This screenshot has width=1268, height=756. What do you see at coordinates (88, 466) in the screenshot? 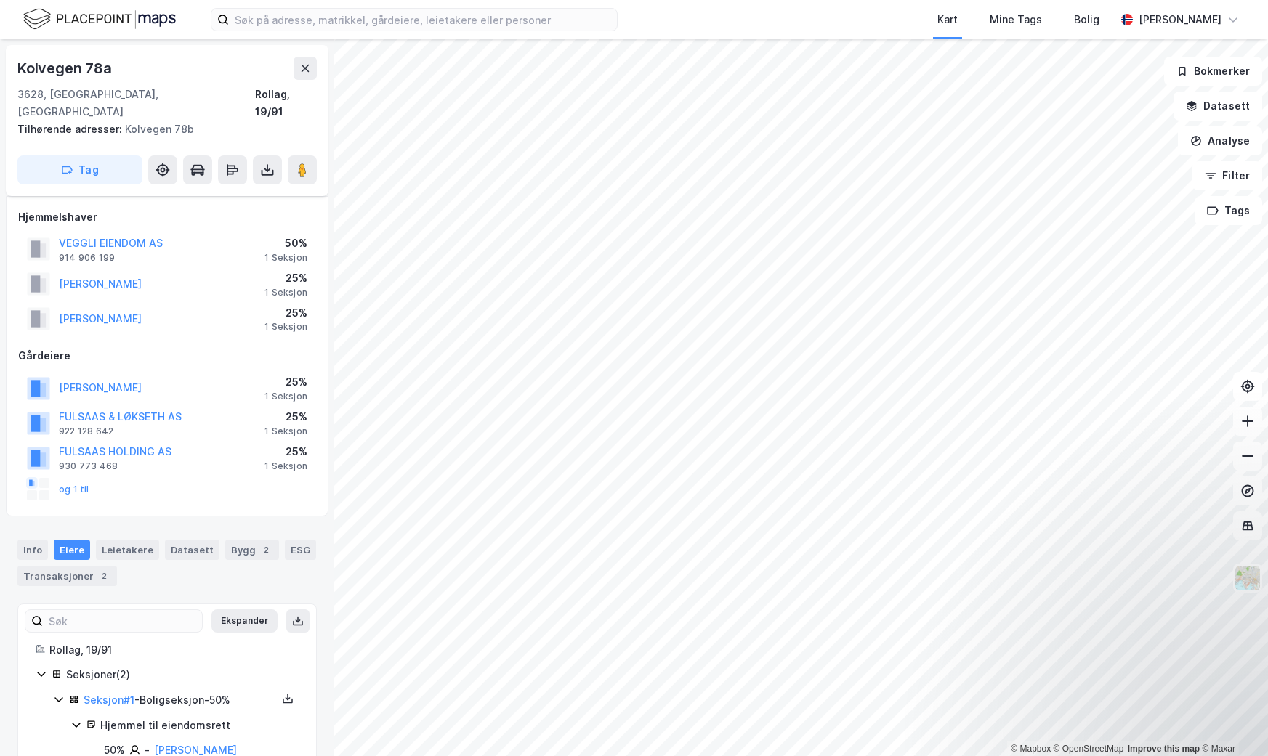
I see `div: 930 773 468` at bounding box center [88, 466].